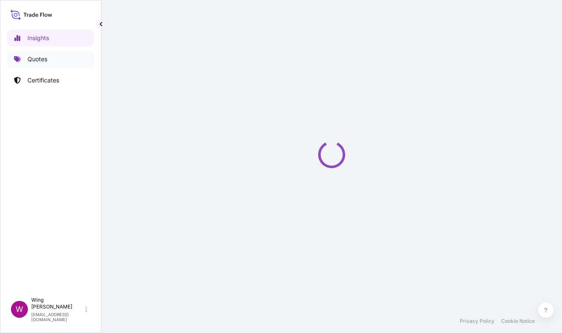  I want to click on p: Privacy Policy, so click(477, 321).